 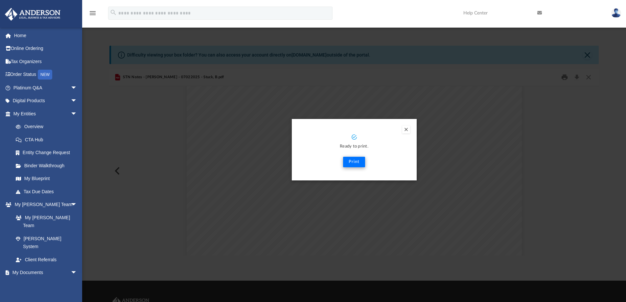 What do you see at coordinates (46, 114) in the screenshot?
I see `a: My Entitiesarrow_drop_down` at bounding box center [46, 114].